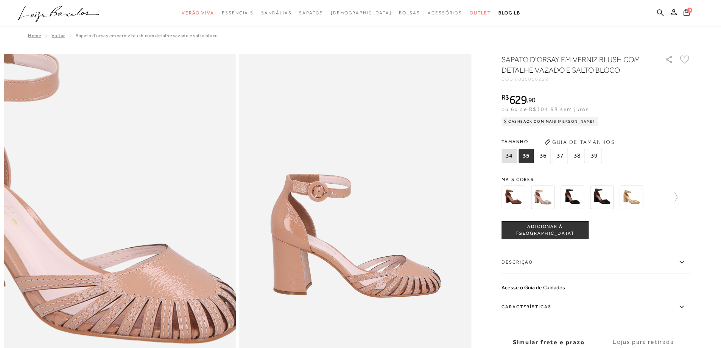 This screenshot has width=721, height=348. I want to click on span: 39, so click(594, 156).